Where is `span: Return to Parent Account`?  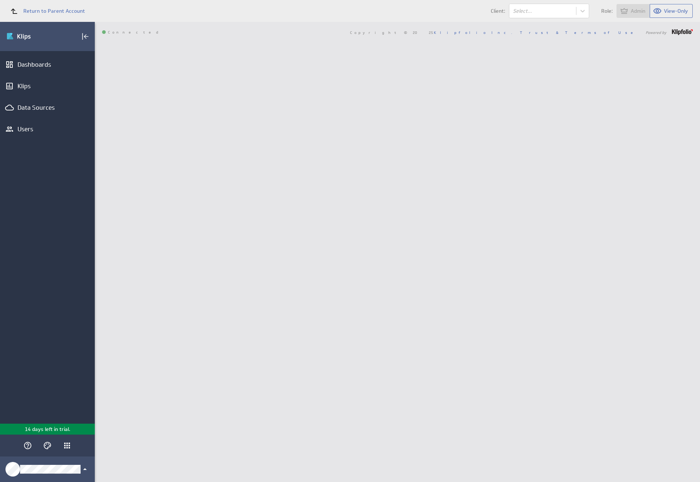
span: Return to Parent Account is located at coordinates (54, 11).